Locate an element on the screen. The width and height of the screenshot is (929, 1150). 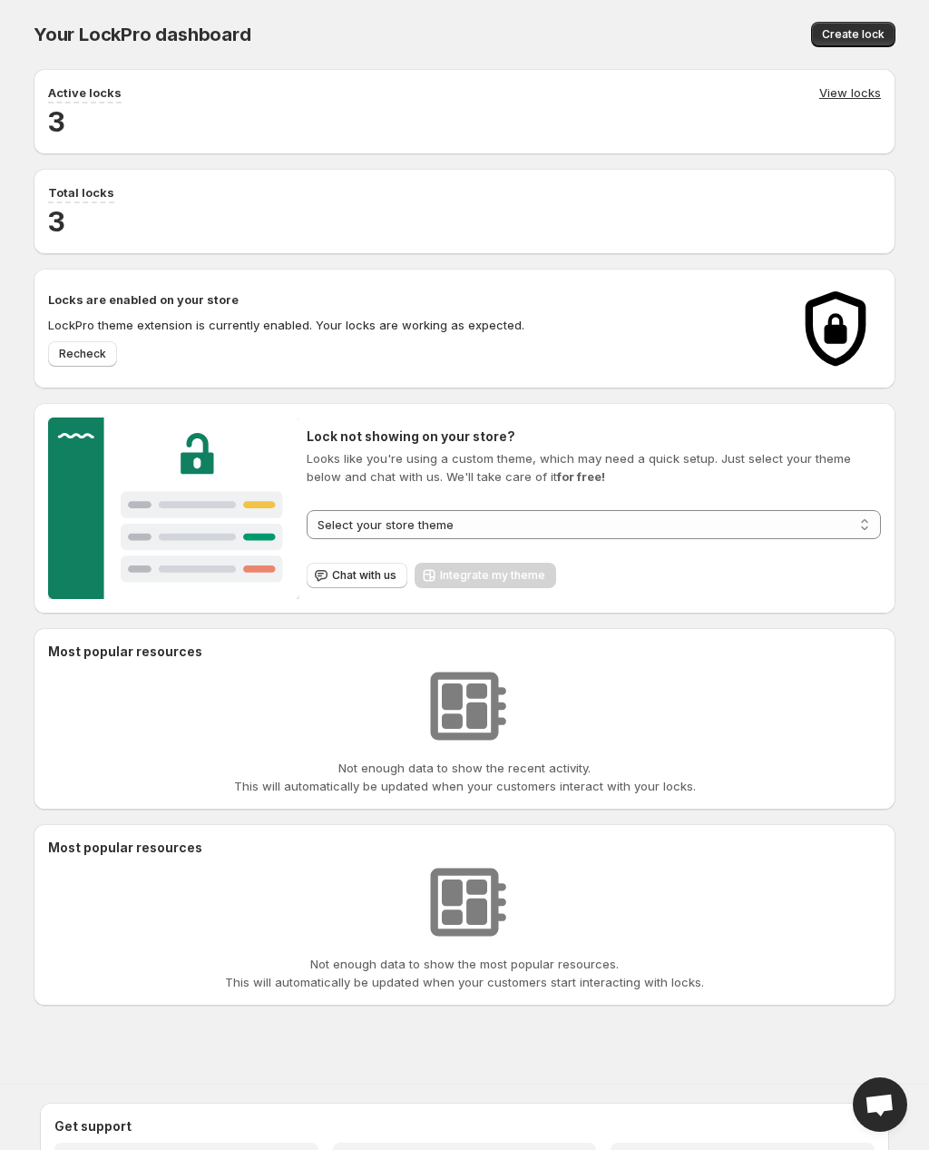
button: Chat with us is located at coordinates (357, 575).